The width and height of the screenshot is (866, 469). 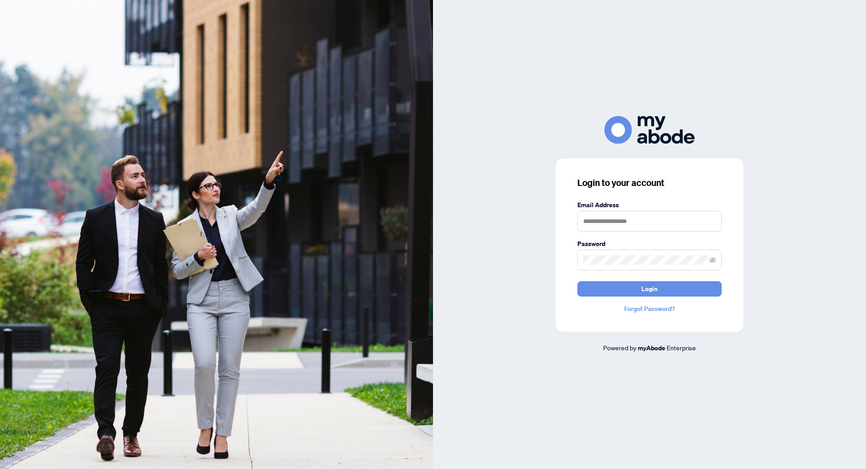 I want to click on label: Email Address, so click(x=650, y=205).